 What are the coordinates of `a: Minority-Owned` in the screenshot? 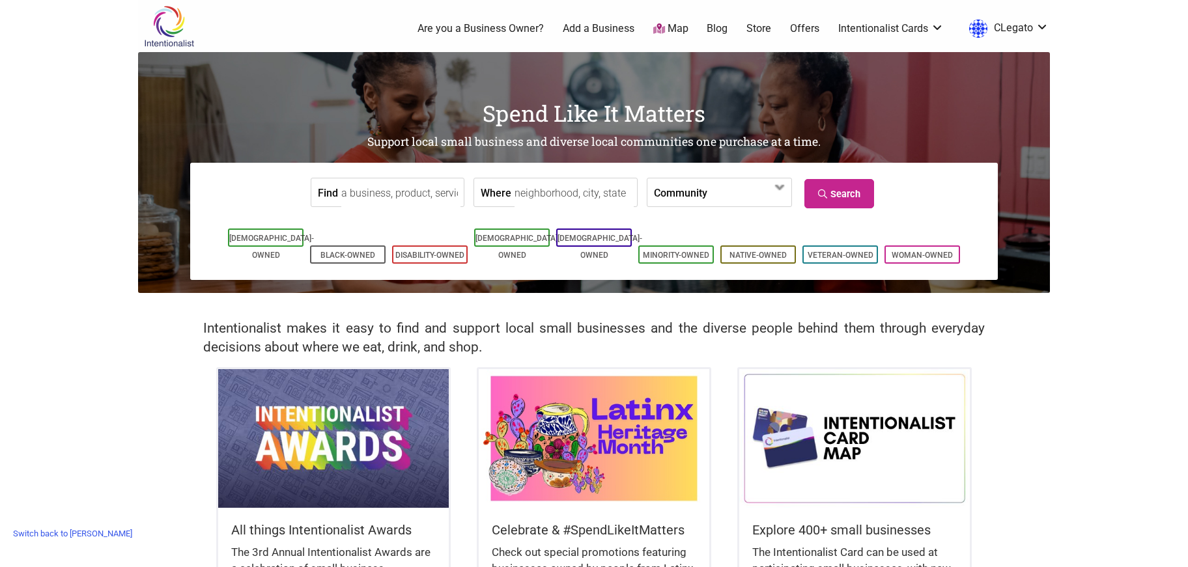 It's located at (676, 255).